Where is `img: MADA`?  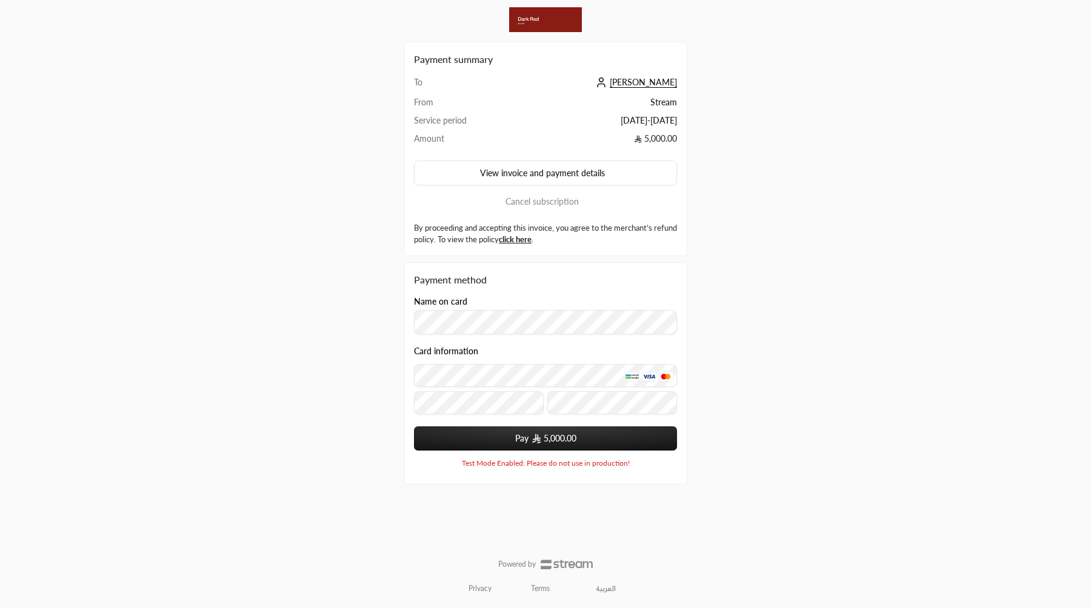
img: MADA is located at coordinates (632, 377).